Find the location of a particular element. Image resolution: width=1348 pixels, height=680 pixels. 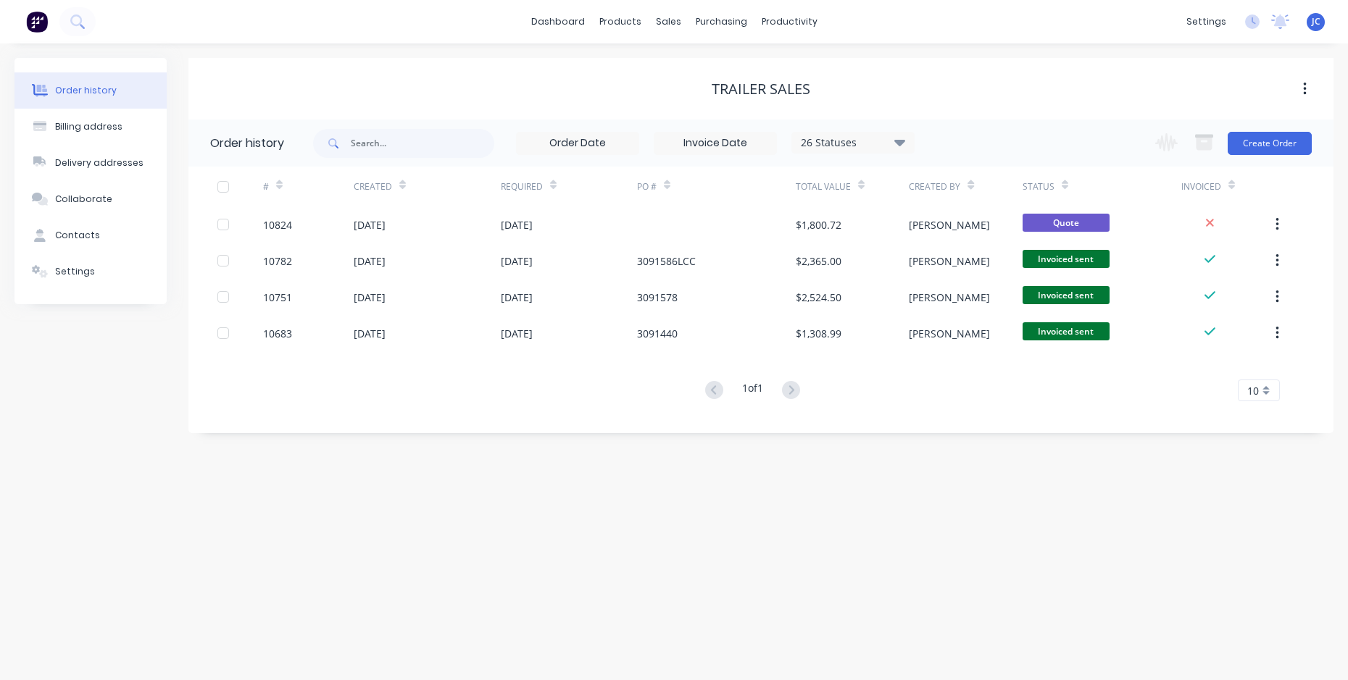

button: Create Order is located at coordinates (1269, 143).